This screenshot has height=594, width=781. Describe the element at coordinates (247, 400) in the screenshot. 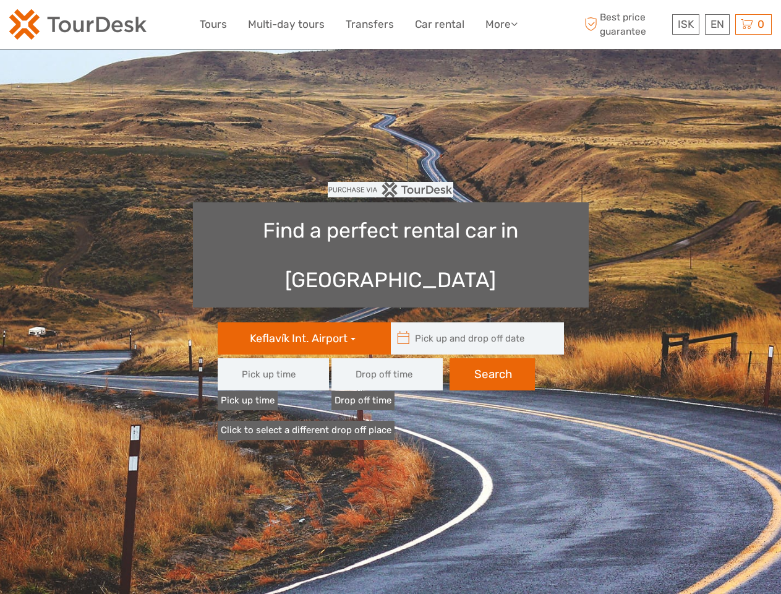

I see `label: Pick up time` at that location.